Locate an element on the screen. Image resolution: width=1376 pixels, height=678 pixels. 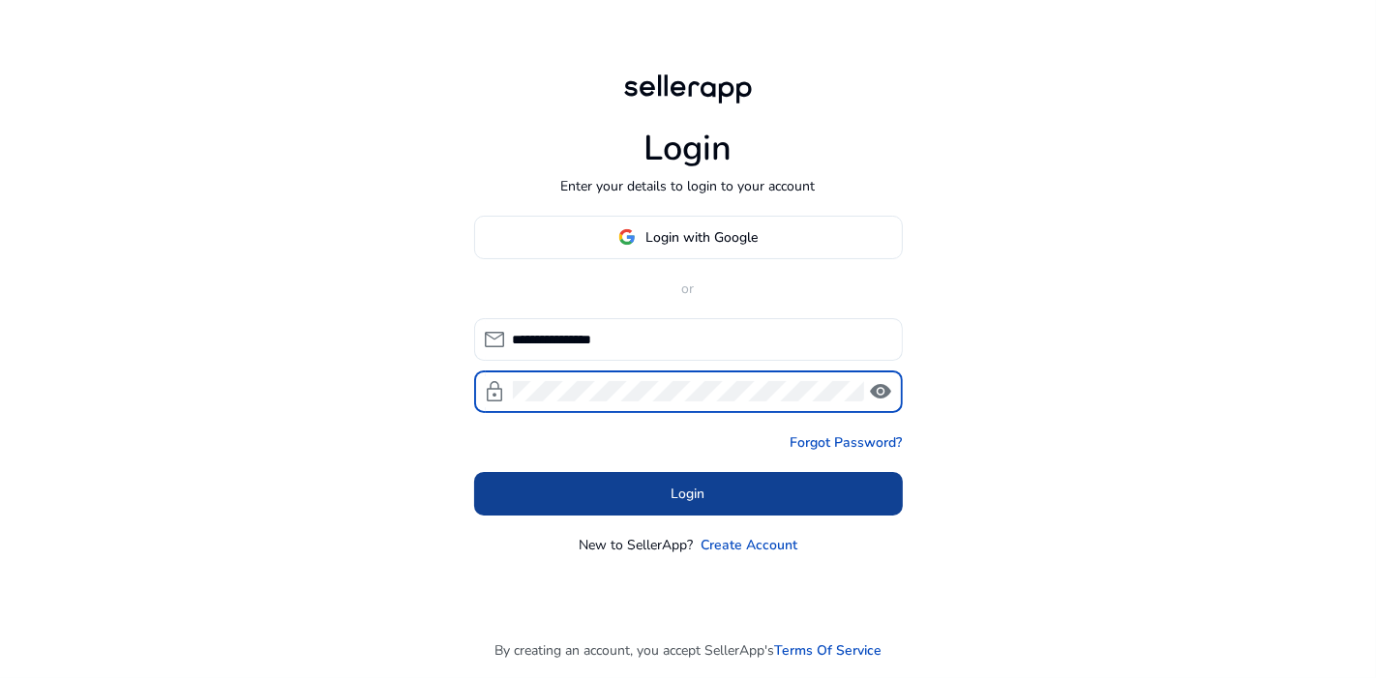
a: Create Account is located at coordinates (749, 545).